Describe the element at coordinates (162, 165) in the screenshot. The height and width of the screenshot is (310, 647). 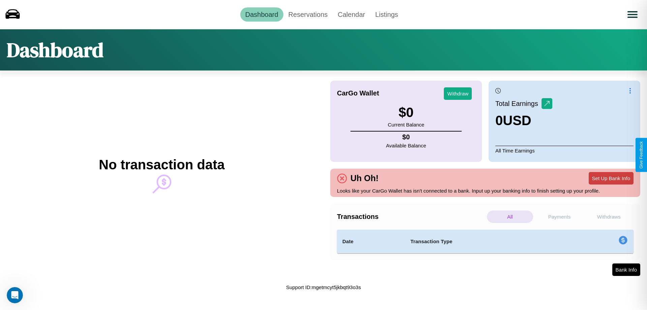
I see `h2: No transaction data` at that location.